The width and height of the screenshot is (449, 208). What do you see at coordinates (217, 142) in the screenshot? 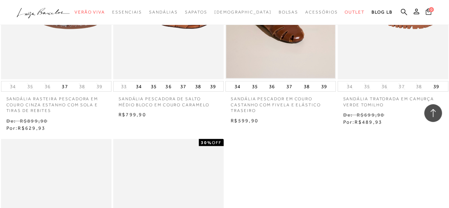
I see `span: OFF` at bounding box center [217, 142].